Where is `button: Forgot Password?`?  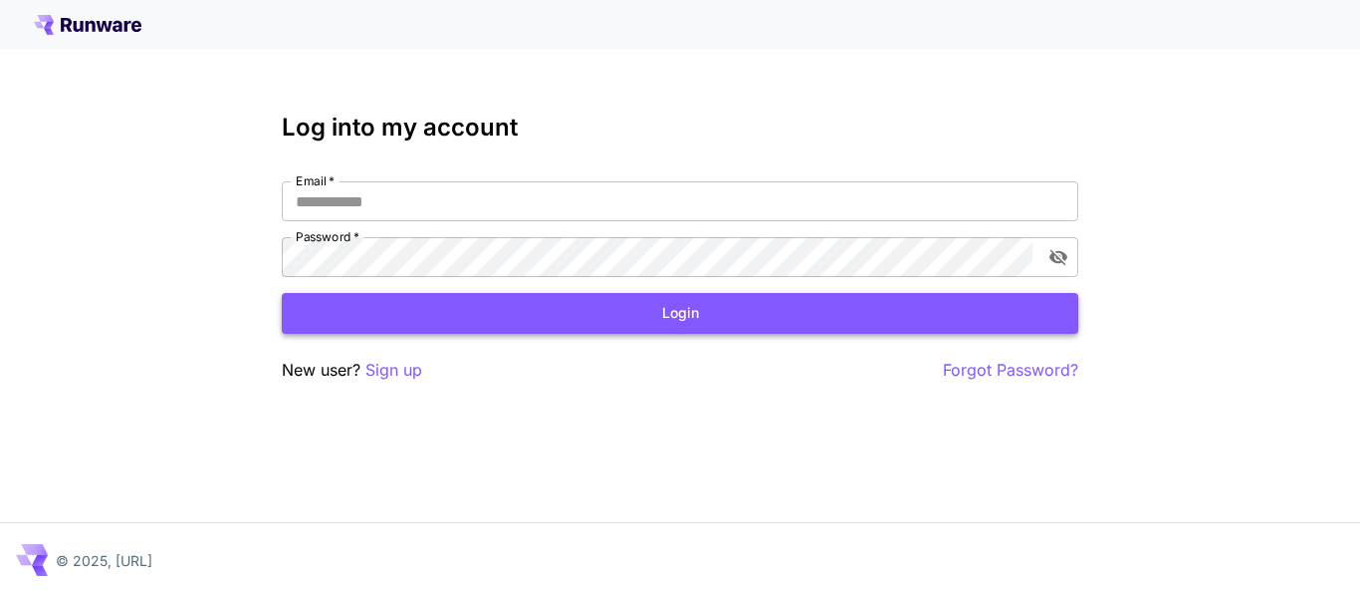
button: Forgot Password? is located at coordinates (1011, 370).